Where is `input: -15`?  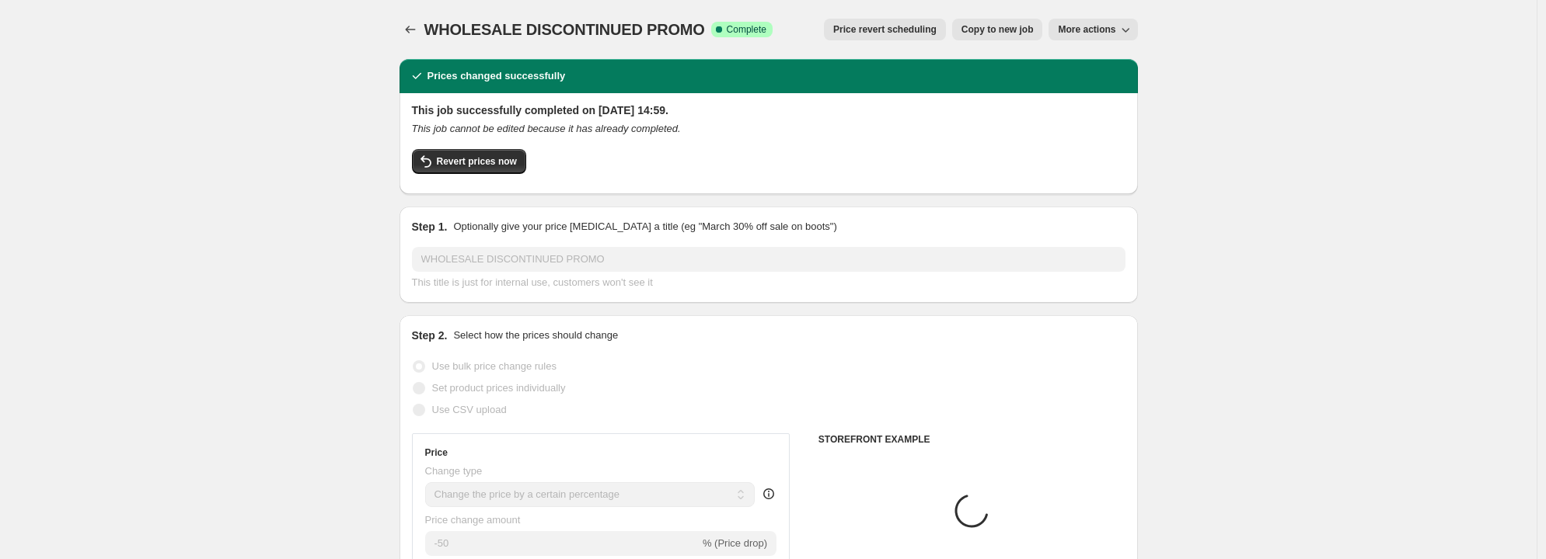 input: -15 is located at coordinates (562, 544).